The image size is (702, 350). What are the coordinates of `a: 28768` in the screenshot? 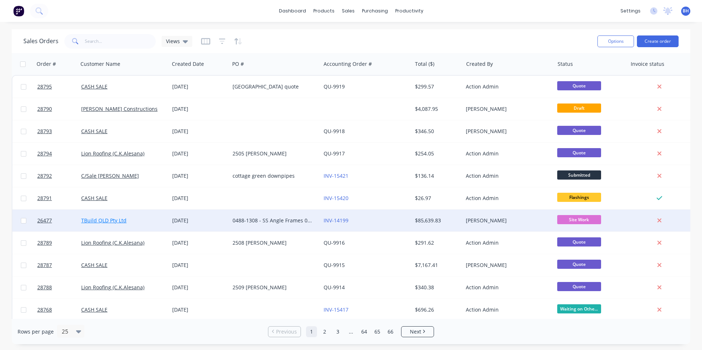 It's located at (59, 310).